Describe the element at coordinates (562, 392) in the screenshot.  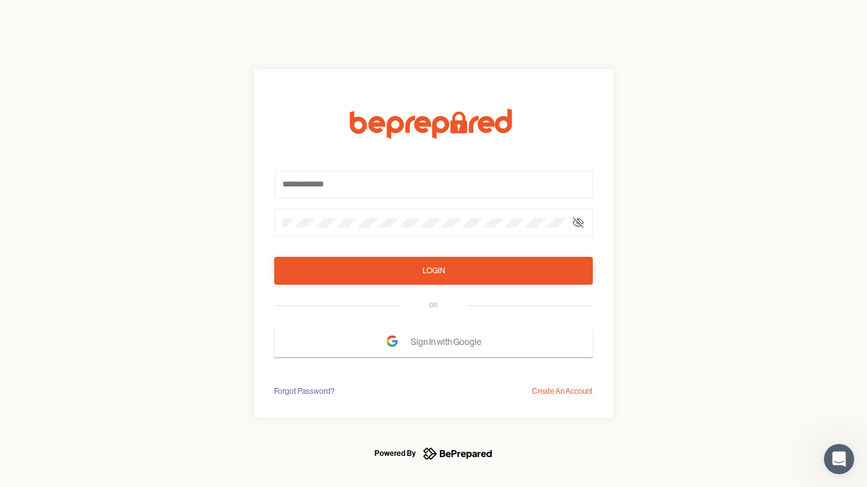
I see `div: Create An Account` at that location.